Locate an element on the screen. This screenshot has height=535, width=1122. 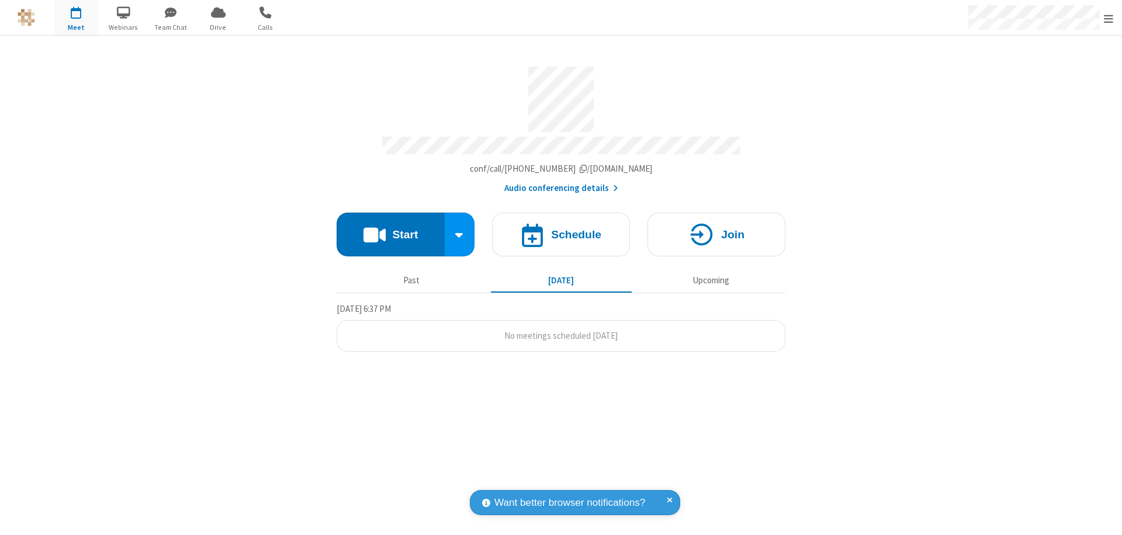
span: Webinars is located at coordinates (123, 27).